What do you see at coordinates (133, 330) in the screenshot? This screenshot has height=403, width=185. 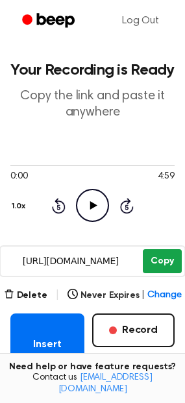 I see `button: Record` at bounding box center [133, 330].